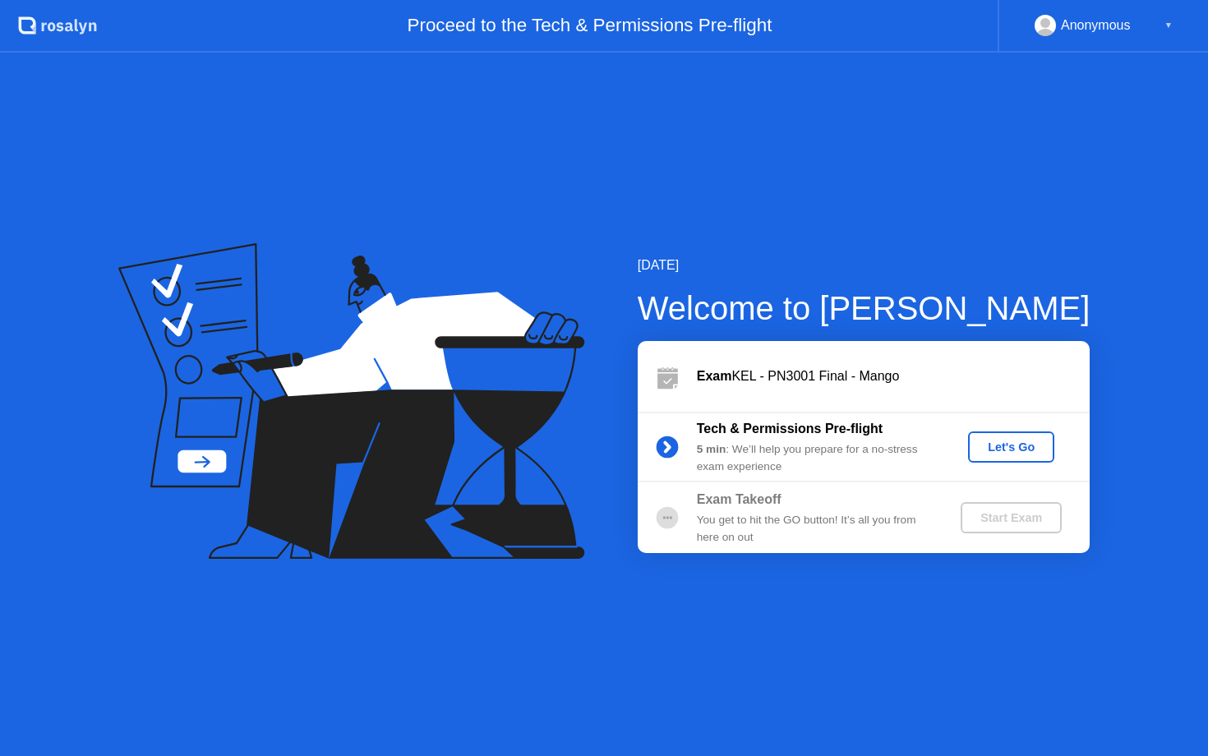  Describe the element at coordinates (789, 428) in the screenshot. I see `b: Tech & Permissions Pre-flight` at that location.